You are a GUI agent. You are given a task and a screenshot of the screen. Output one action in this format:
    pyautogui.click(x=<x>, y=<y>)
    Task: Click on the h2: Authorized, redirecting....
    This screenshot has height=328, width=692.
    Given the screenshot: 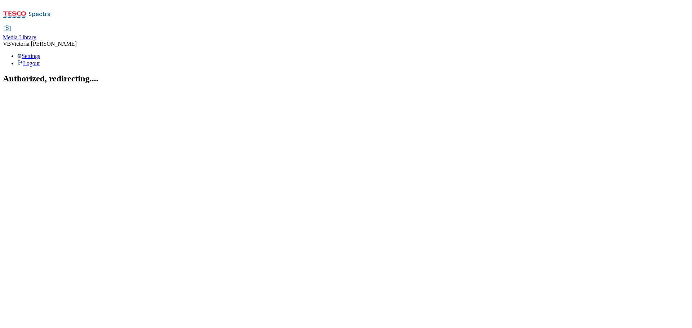 What is the action you would take?
    pyautogui.click(x=346, y=79)
    